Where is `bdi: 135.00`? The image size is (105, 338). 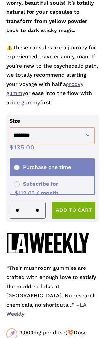
bdi: 135.00 is located at coordinates (22, 147).